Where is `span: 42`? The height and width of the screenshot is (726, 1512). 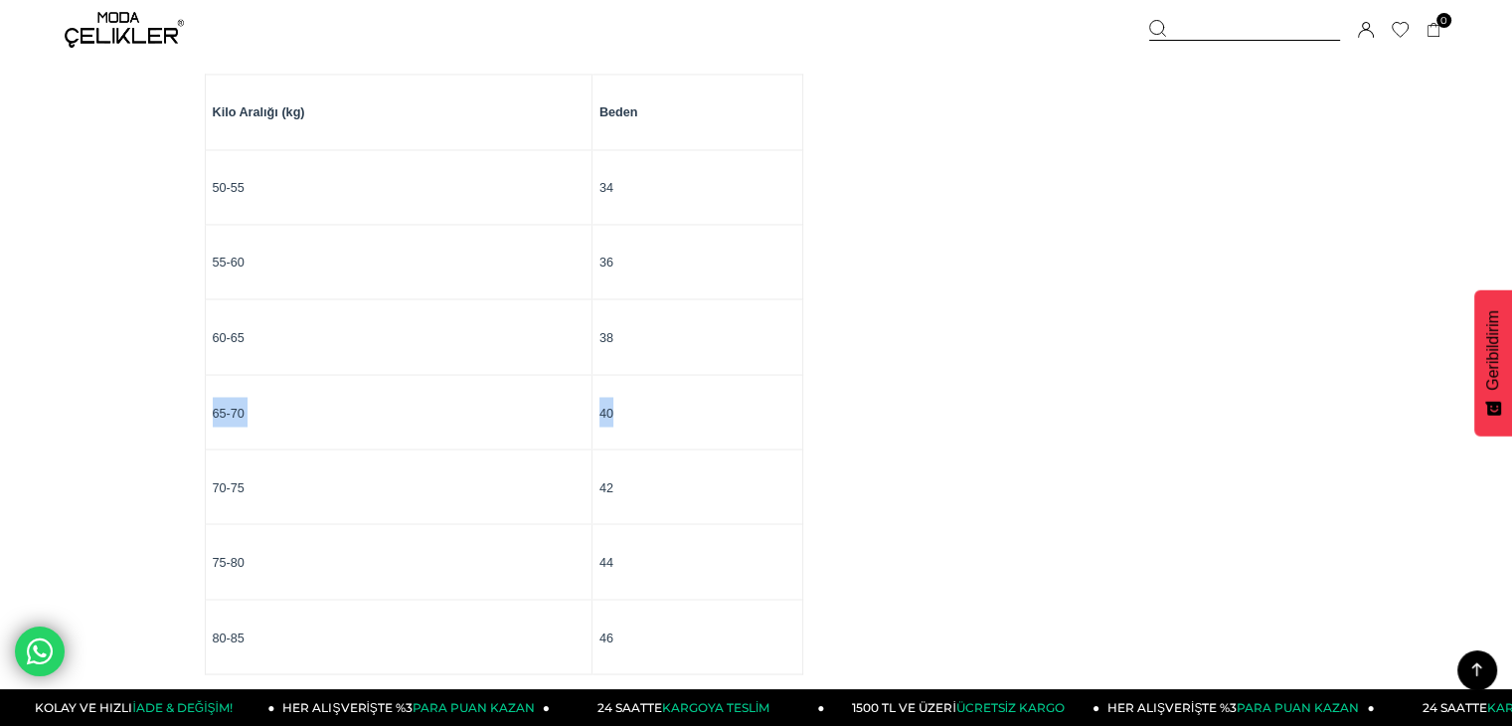 span: 42 is located at coordinates (606, 487).